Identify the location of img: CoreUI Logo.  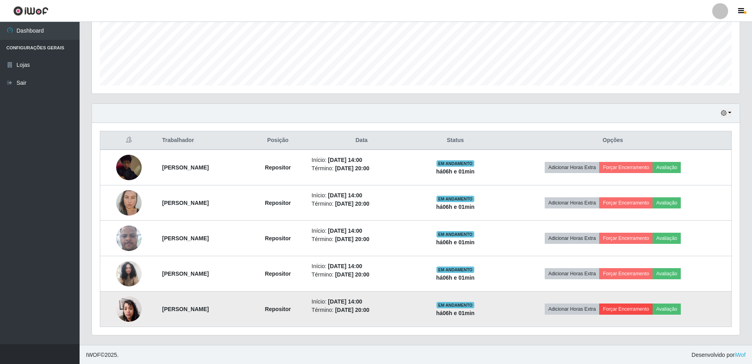
(31, 11).